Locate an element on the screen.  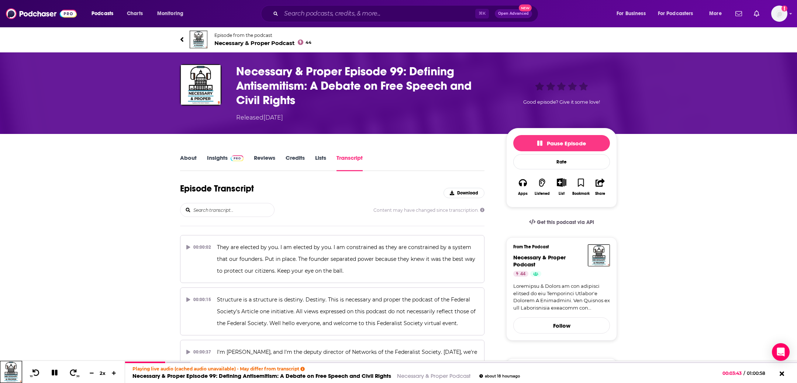
span: Logged in as FIREPodchaser25 is located at coordinates (779, 14).